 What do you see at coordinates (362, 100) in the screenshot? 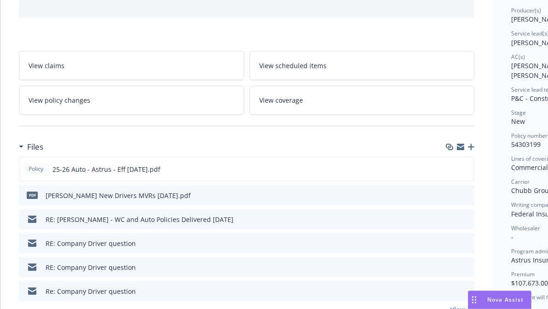
I see `a: View coverage` at bounding box center [362, 100].